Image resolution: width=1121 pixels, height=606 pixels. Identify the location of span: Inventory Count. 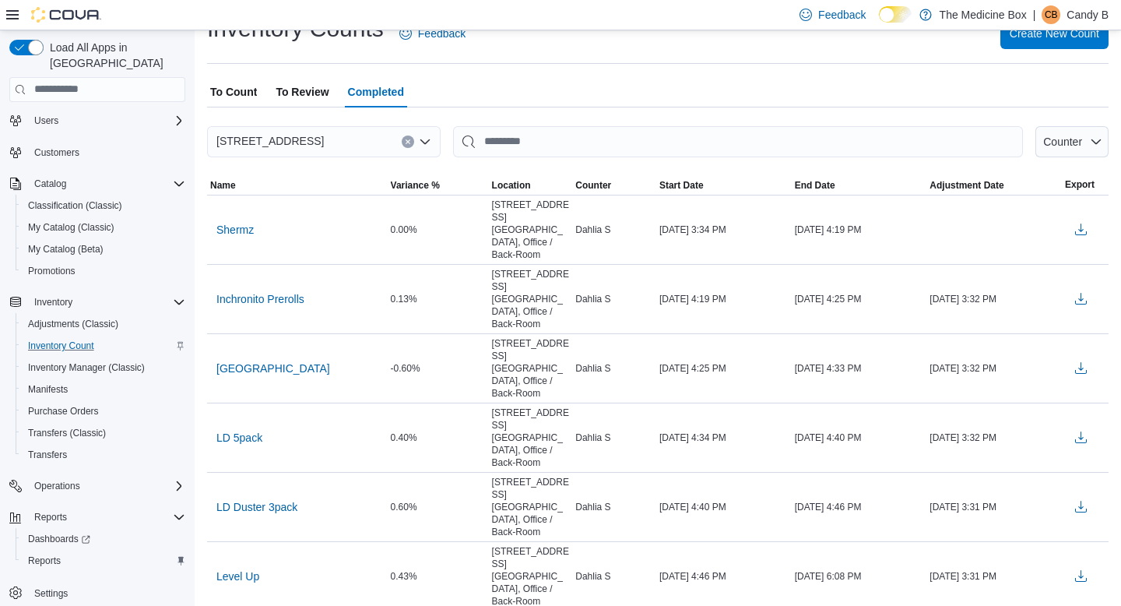
(61, 346).